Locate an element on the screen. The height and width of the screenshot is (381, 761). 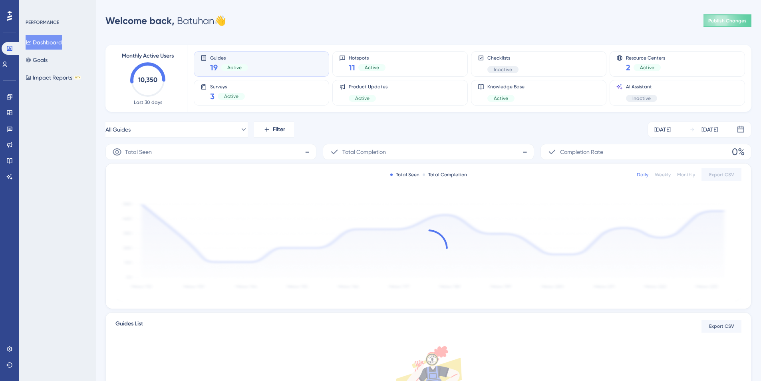
span: Last 30 days is located at coordinates (148, 102).